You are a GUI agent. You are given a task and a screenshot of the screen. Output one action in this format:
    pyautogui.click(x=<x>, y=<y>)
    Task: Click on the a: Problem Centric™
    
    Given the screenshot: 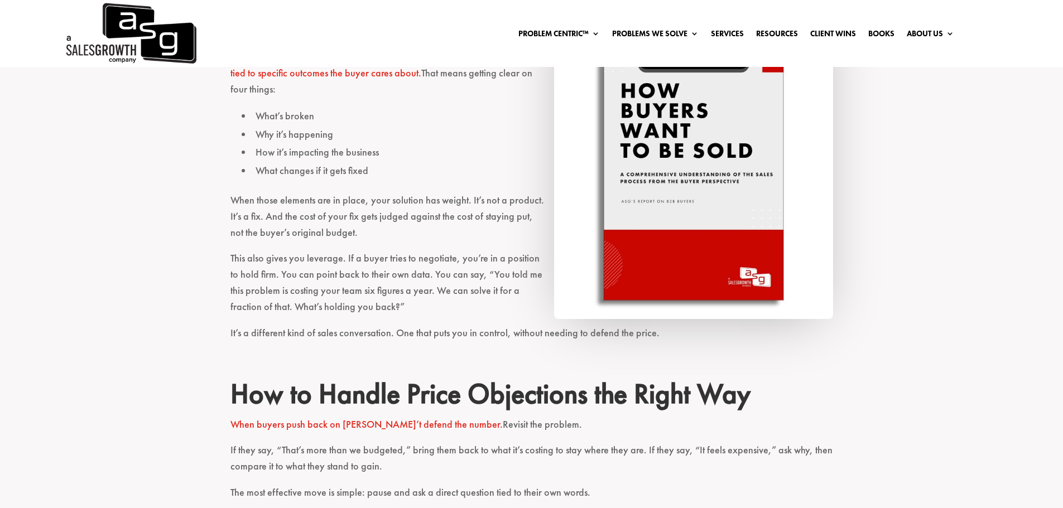 What is the action you would take?
    pyautogui.click(x=559, y=36)
    